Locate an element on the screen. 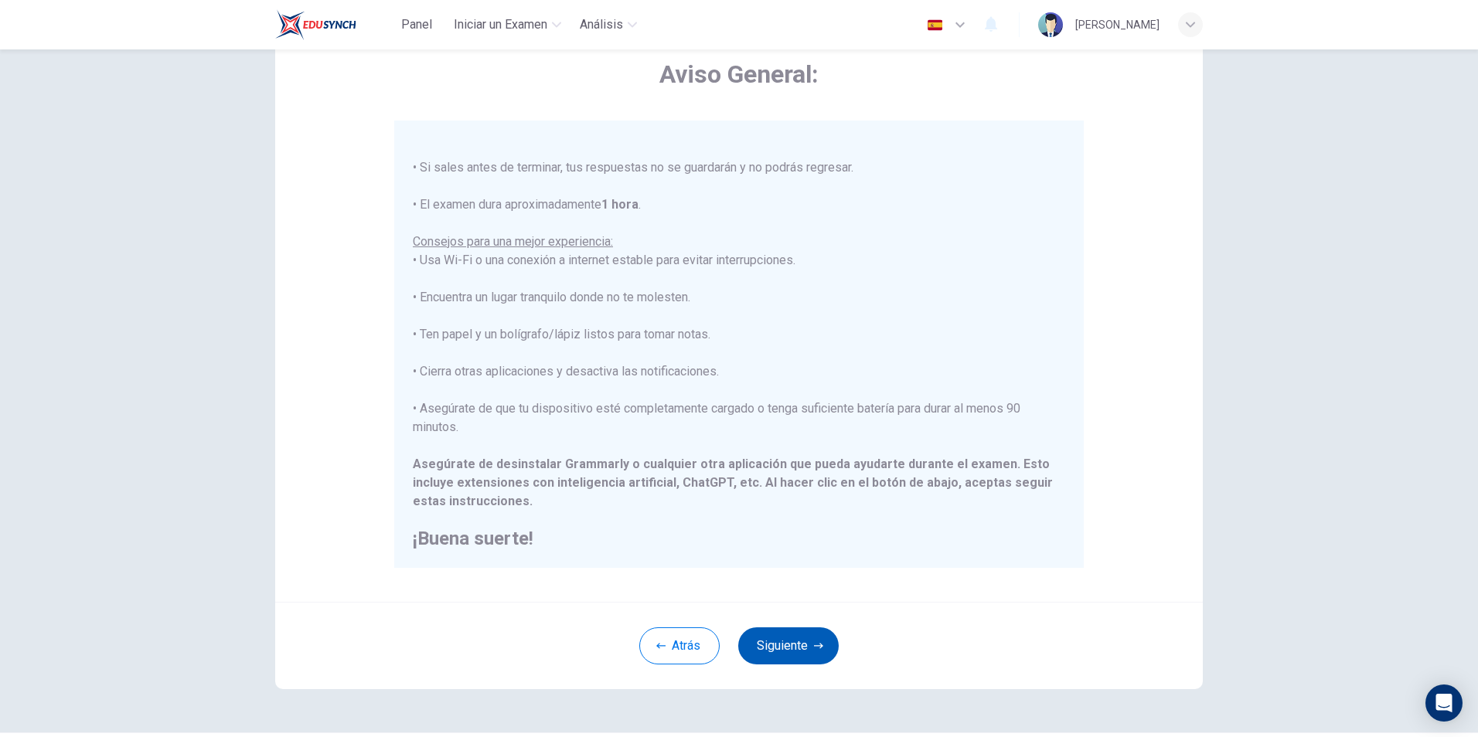 The width and height of the screenshot is (1478, 737). span: Aviso General: is located at coordinates (739, 74).